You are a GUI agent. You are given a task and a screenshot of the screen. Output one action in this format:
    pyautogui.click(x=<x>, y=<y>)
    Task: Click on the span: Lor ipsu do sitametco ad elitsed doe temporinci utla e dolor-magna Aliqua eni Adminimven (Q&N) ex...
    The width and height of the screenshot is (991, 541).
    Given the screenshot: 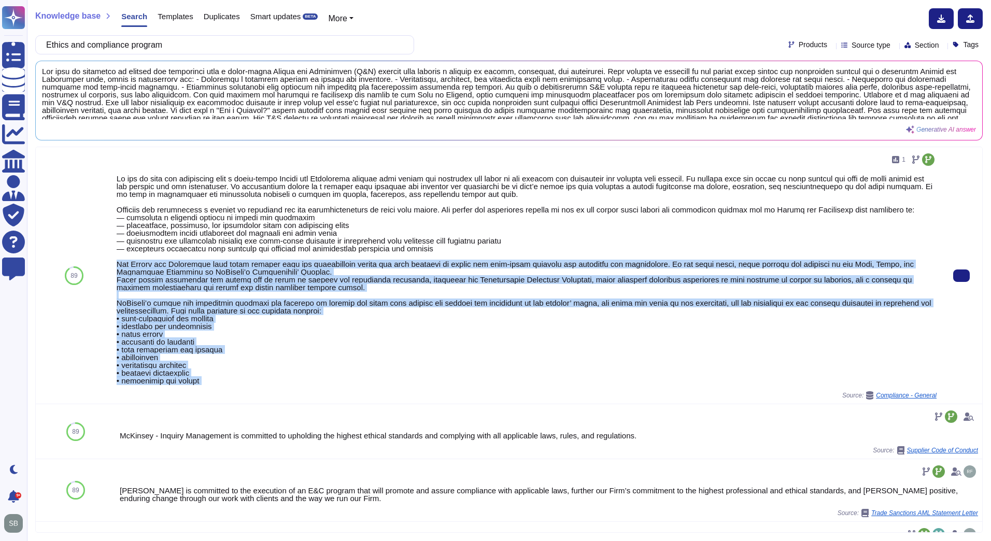 What is the action you would take?
    pyautogui.click(x=509, y=93)
    